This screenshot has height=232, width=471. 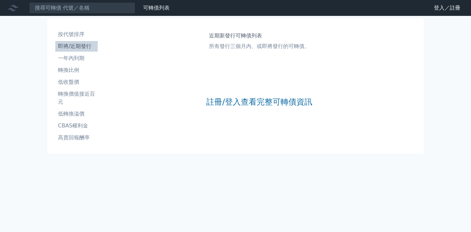 What do you see at coordinates (76, 114) in the screenshot?
I see `li: 低轉換溢價` at bounding box center [76, 114].